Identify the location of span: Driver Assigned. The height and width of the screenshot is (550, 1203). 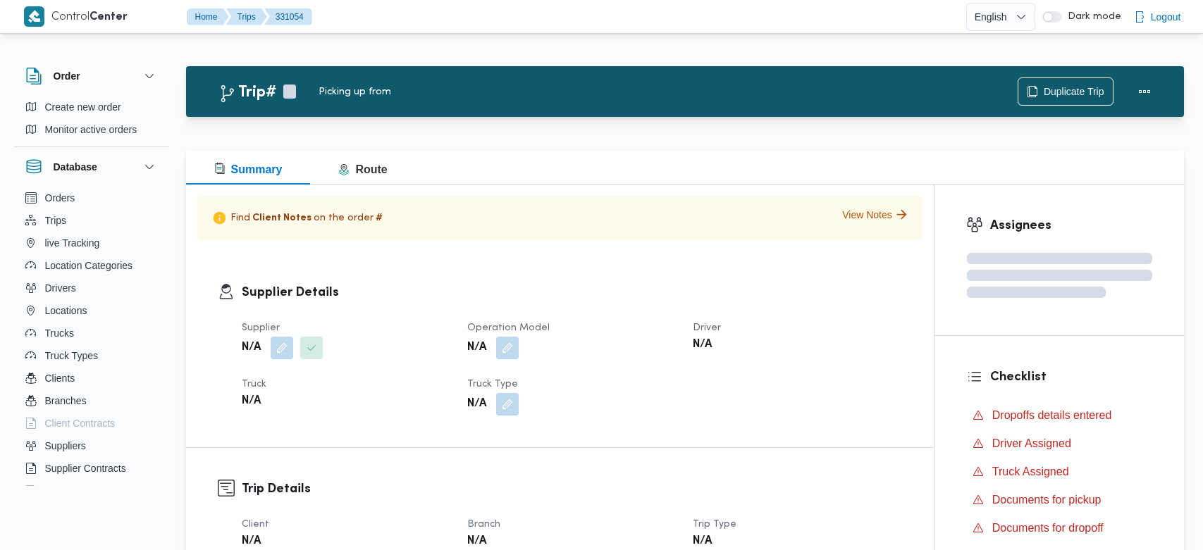
(1032, 443).